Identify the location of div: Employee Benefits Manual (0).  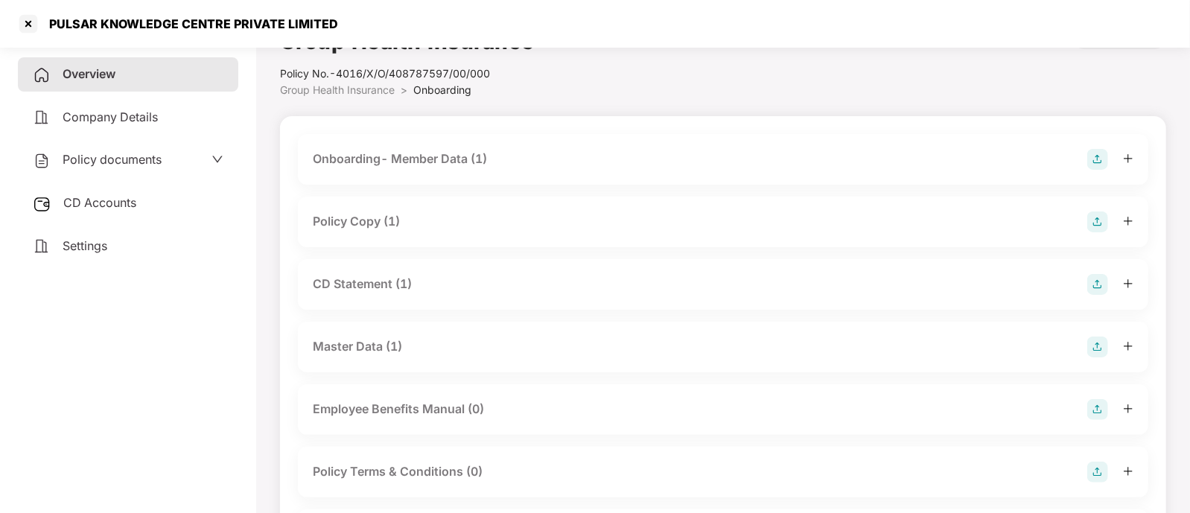
(398, 409).